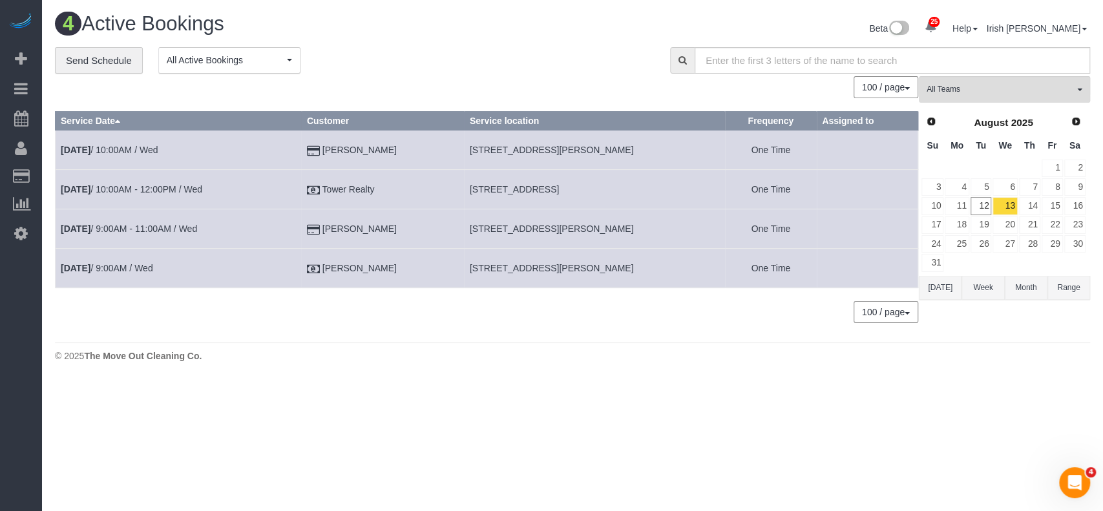 The height and width of the screenshot is (511, 1103). Describe the element at coordinates (899, 29) in the screenshot. I see `img: New interface` at that location.